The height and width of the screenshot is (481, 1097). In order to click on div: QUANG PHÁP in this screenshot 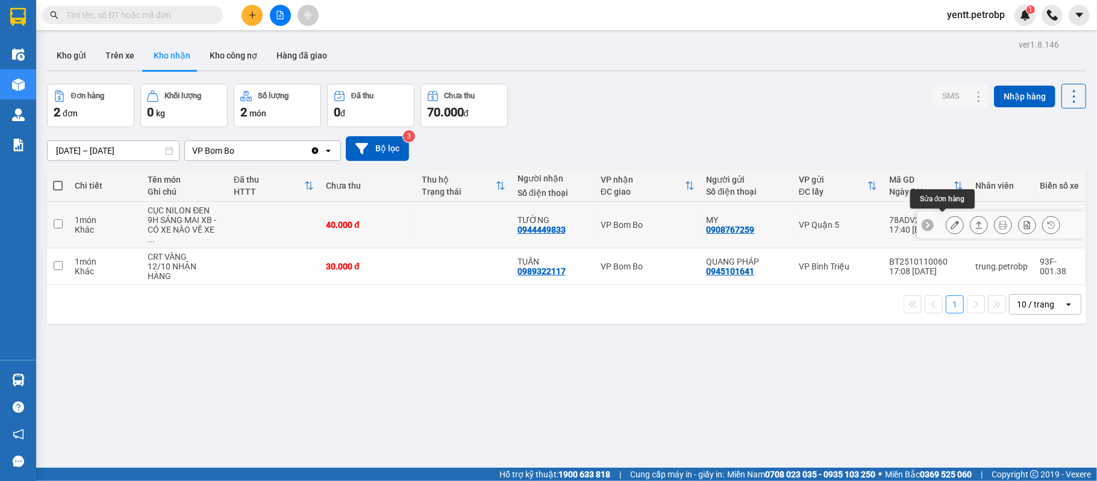, I will do `click(746, 261)`.